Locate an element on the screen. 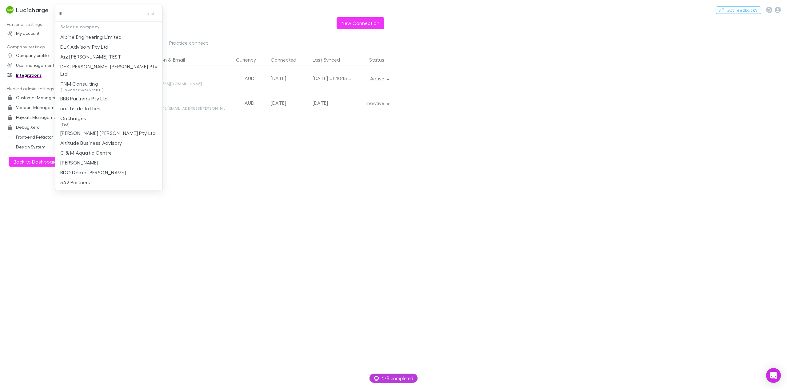  div: Open Intercom Messenger is located at coordinates (774, 375).